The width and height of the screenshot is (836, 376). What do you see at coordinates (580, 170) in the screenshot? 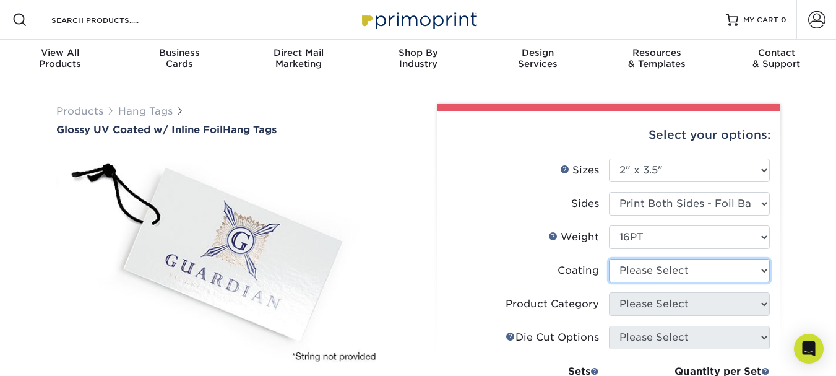
I see `div: Sizes` at bounding box center [580, 170].